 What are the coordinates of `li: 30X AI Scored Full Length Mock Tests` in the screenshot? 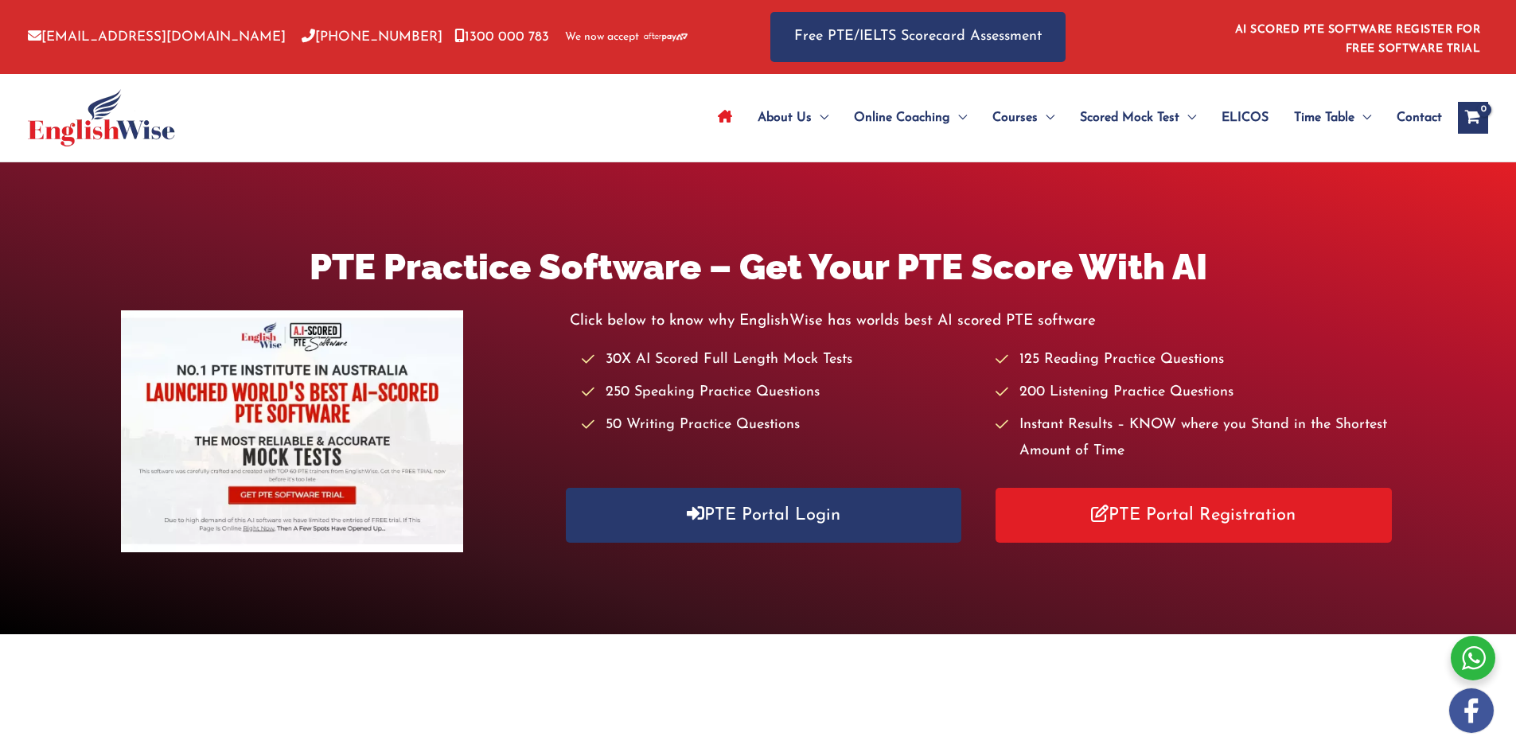 It's located at (781, 360).